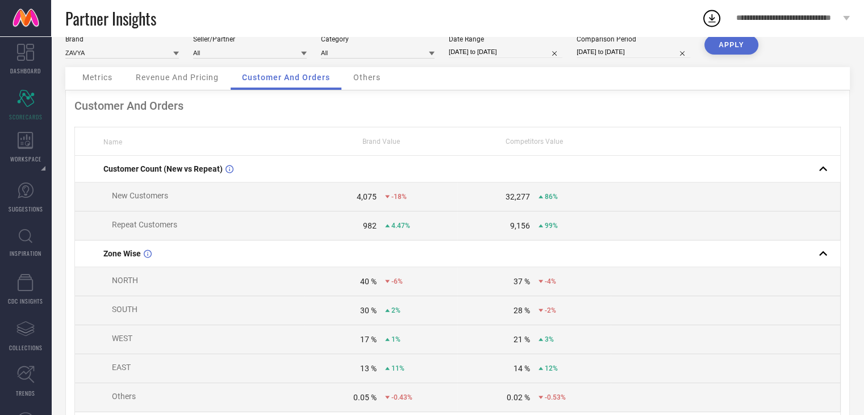  What do you see at coordinates (550, 310) in the screenshot?
I see `span: -2%` at bounding box center [550, 310].